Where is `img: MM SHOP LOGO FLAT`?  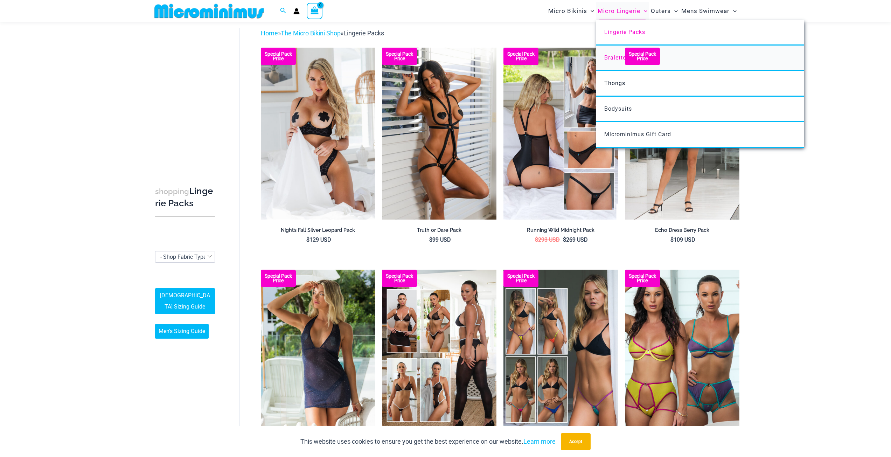 img: MM SHOP LOGO FLAT is located at coordinates (209, 11).